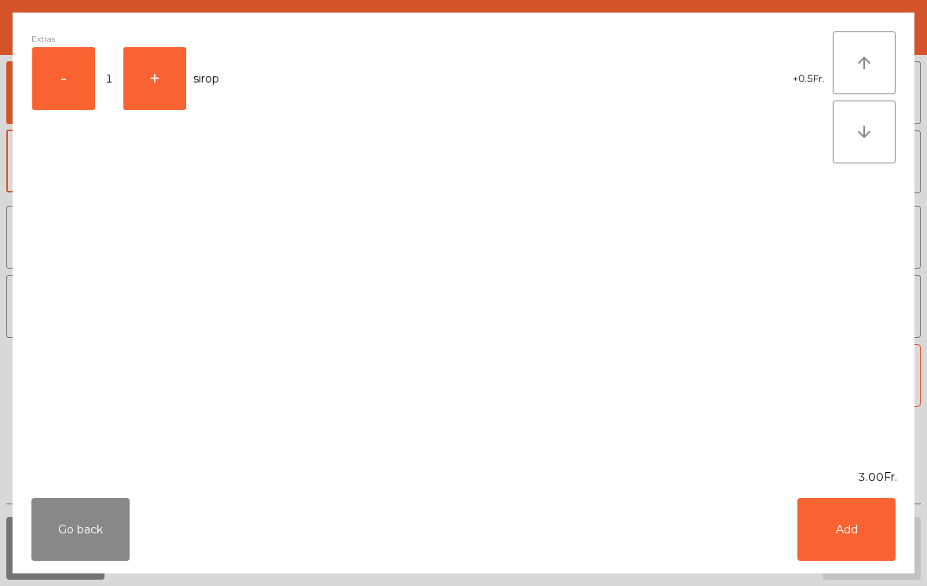 The width and height of the screenshot is (927, 586). Describe the element at coordinates (864, 63) in the screenshot. I see `button: arrow_upward` at that location.